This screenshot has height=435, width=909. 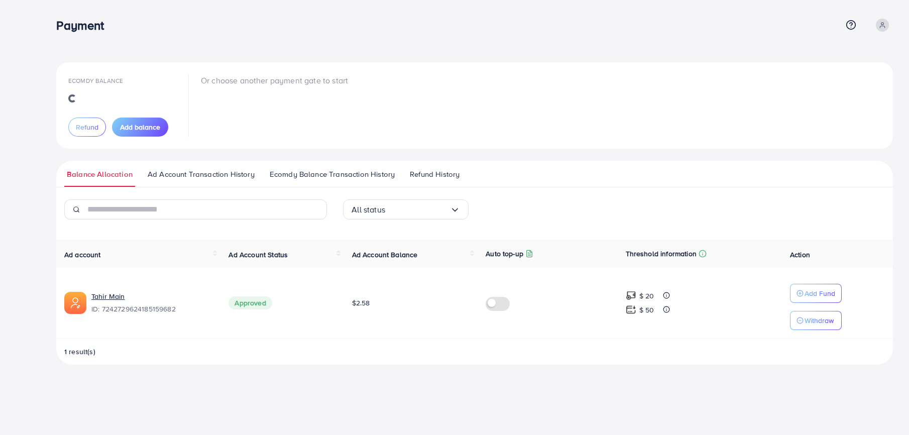 What do you see at coordinates (99, 174) in the screenshot?
I see `span: Balance Allocation` at bounding box center [99, 174].